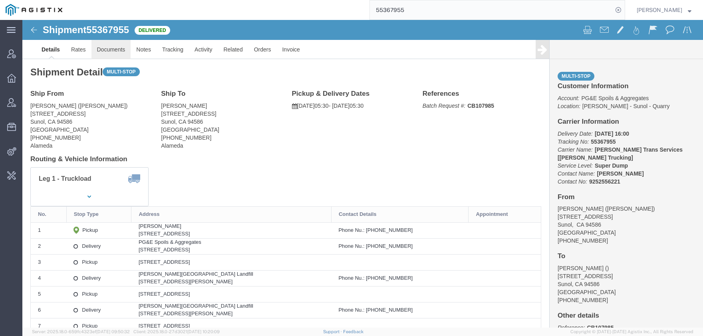 Image resolution: width=703 pixels, height=336 pixels. What do you see at coordinates (81, 332) in the screenshot?
I see `span: Server: 2025.18.0-659fc4323ef` at bounding box center [81, 332].